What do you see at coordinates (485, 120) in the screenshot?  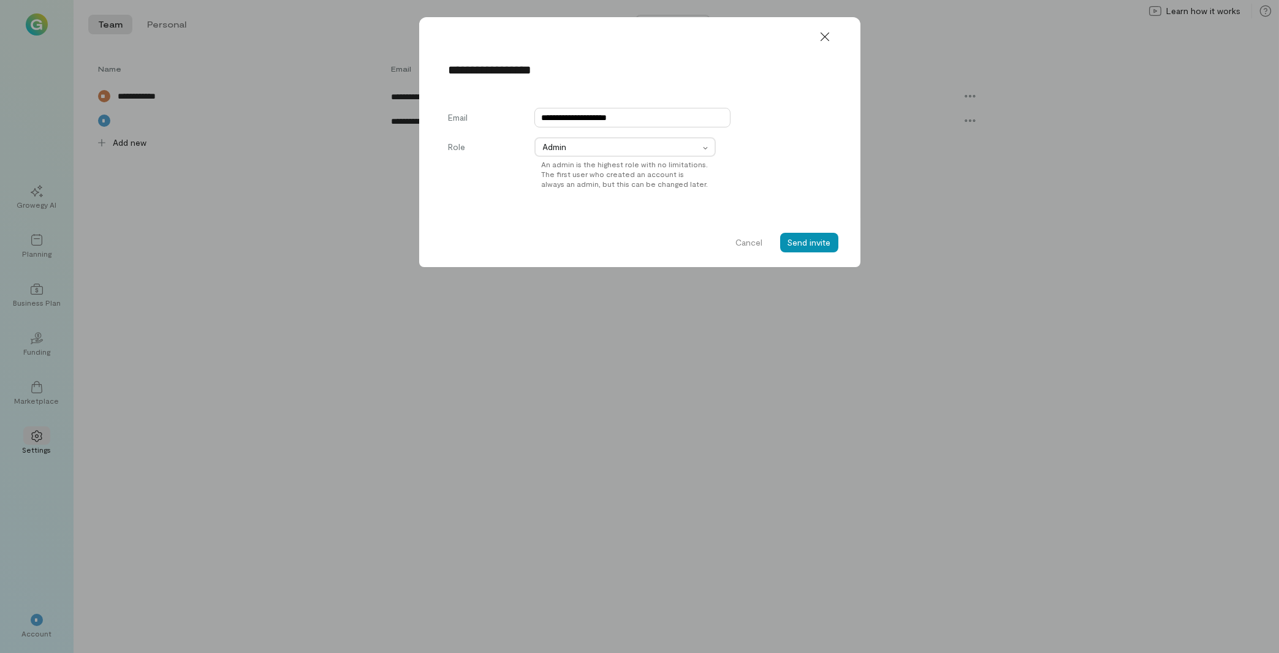 I see `label: Email` at bounding box center [485, 120].